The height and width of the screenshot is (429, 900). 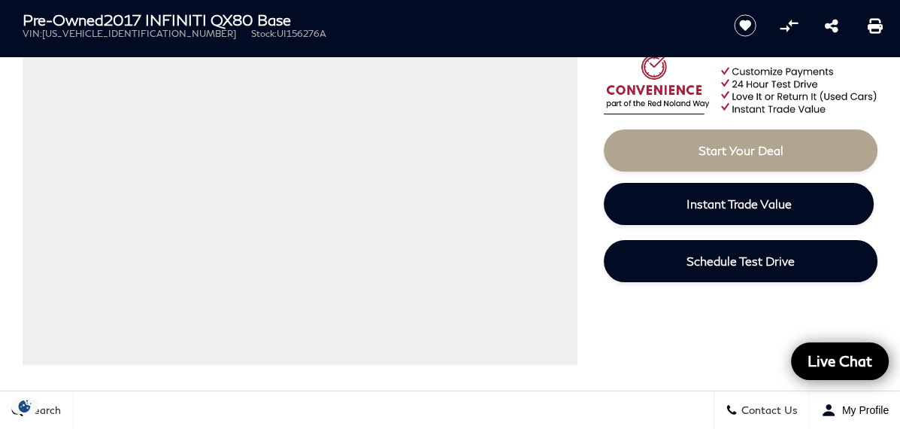 I want to click on img: Opt-Out Icon, so click(x=25, y=405).